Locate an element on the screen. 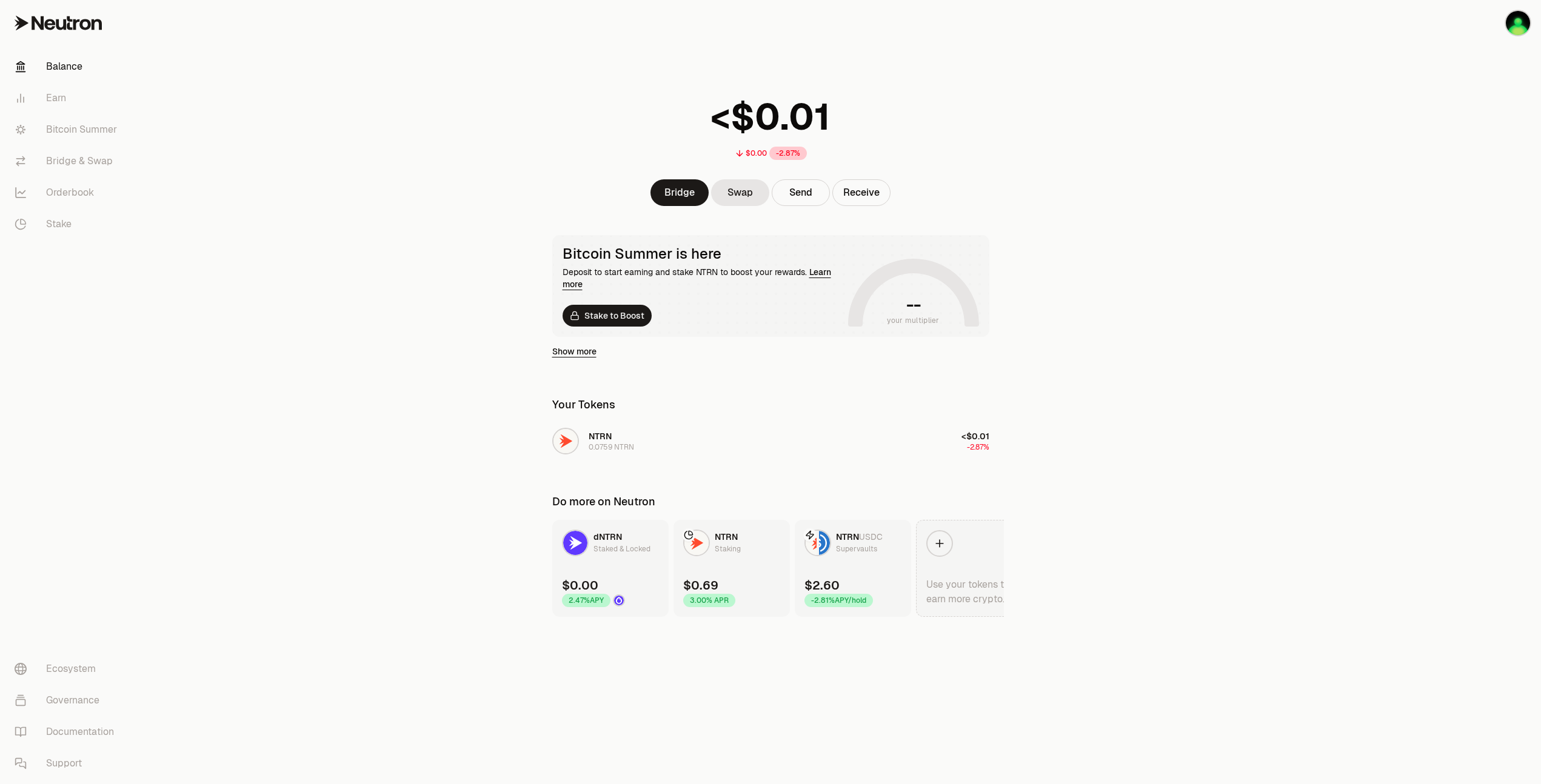 Image resolution: width=1541 pixels, height=784 pixels. a: Bitcoin Summer is located at coordinates (68, 130).